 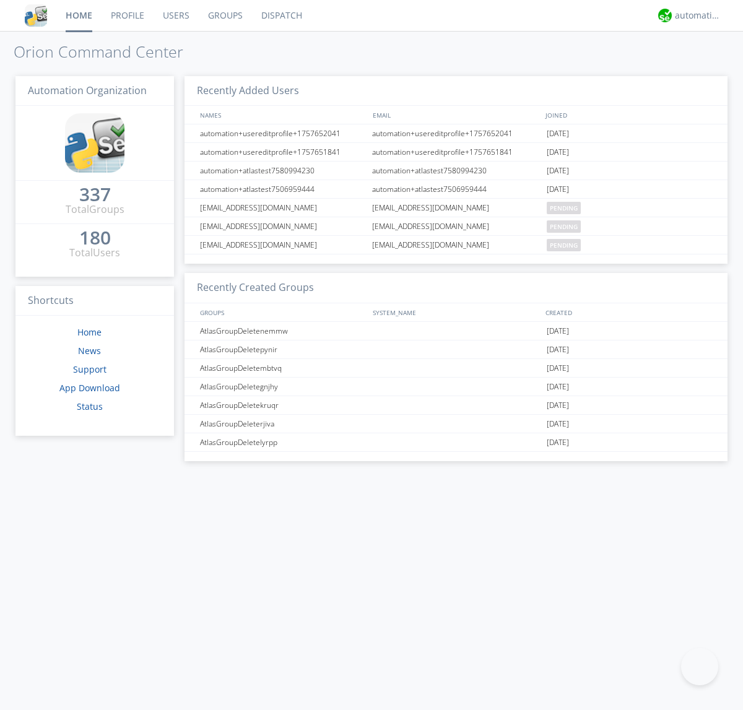 What do you see at coordinates (282, 114) in the screenshot?
I see `div: NAMES` at bounding box center [282, 114].